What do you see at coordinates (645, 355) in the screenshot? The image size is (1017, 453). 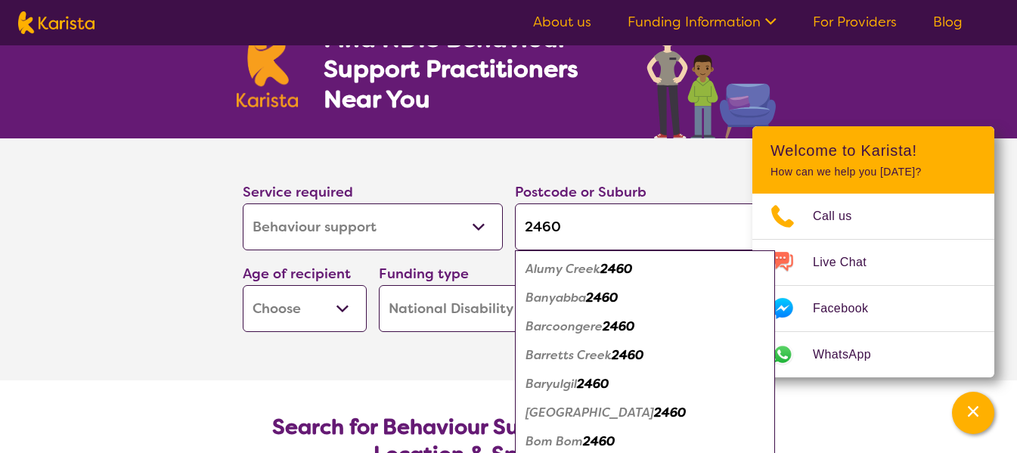 I see `div: Barretts Creek 2460` at bounding box center [645, 355].